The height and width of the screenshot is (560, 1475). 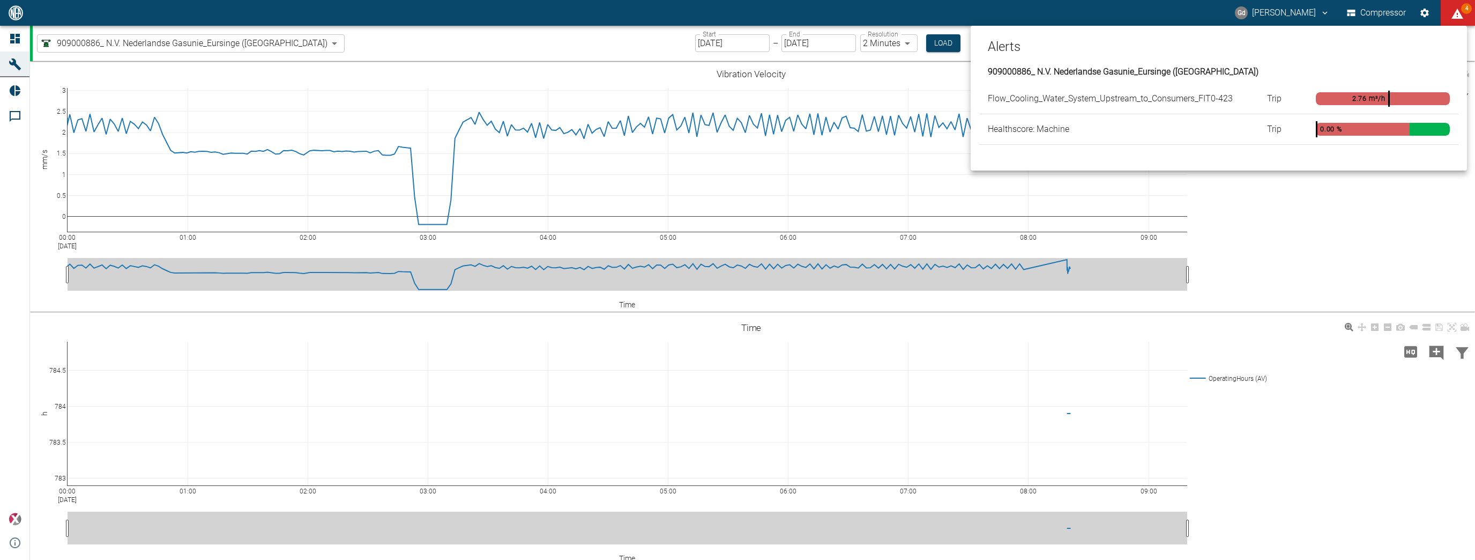 What do you see at coordinates (1369, 98) in the screenshot?
I see `div: 2.76 m³/h` at bounding box center [1369, 98].